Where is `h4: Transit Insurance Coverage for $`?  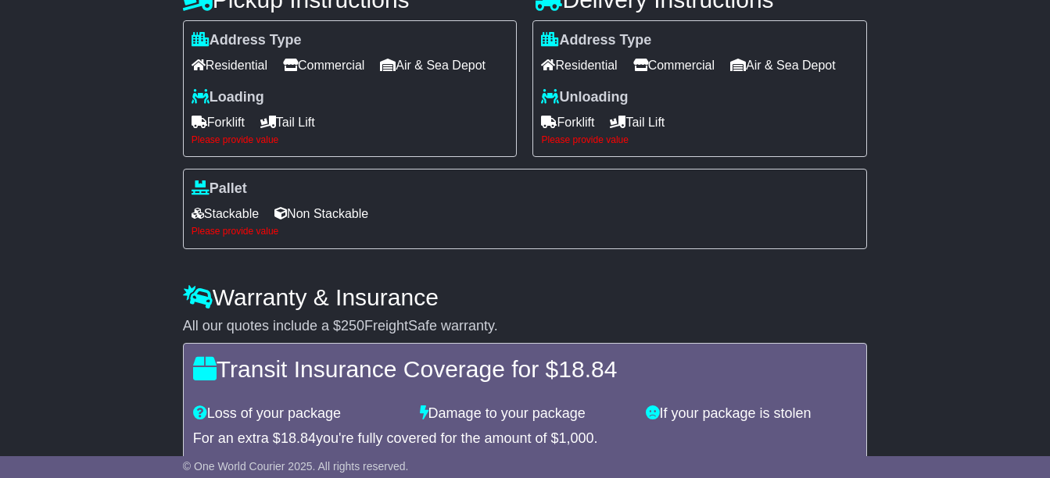
h4: Transit Insurance Coverage for $ is located at coordinates (525, 369).